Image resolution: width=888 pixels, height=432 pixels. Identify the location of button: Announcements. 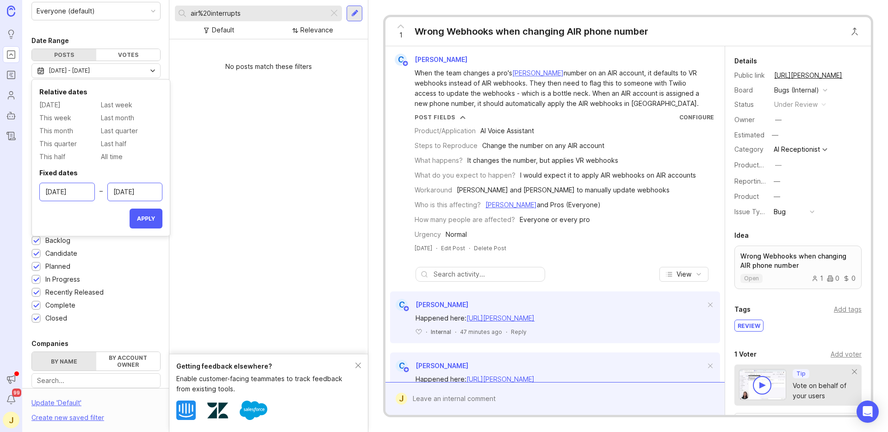
(11, 379).